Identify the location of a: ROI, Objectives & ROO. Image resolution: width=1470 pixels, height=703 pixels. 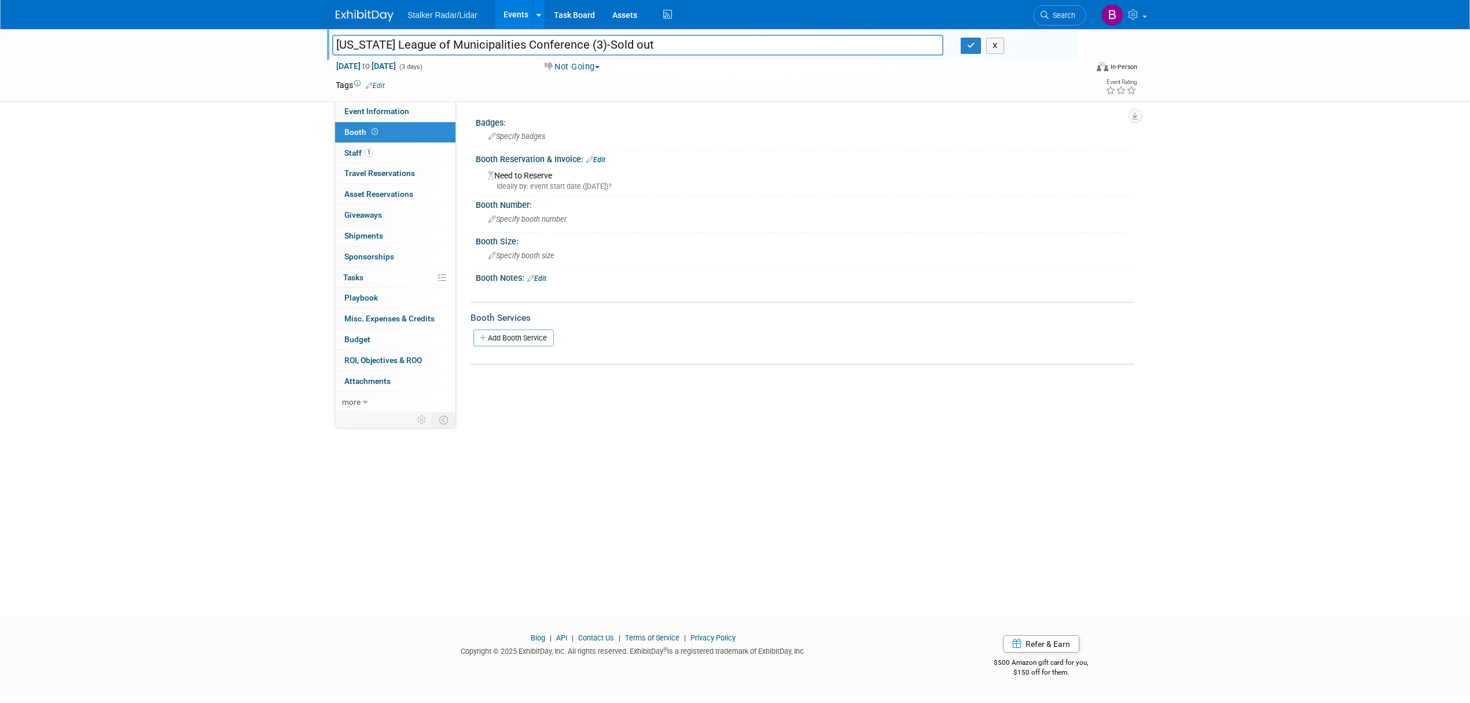
(395, 360).